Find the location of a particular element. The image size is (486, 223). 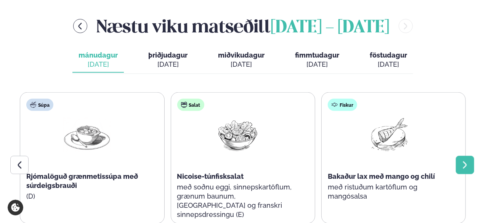

span: föstudagur is located at coordinates (388, 55).